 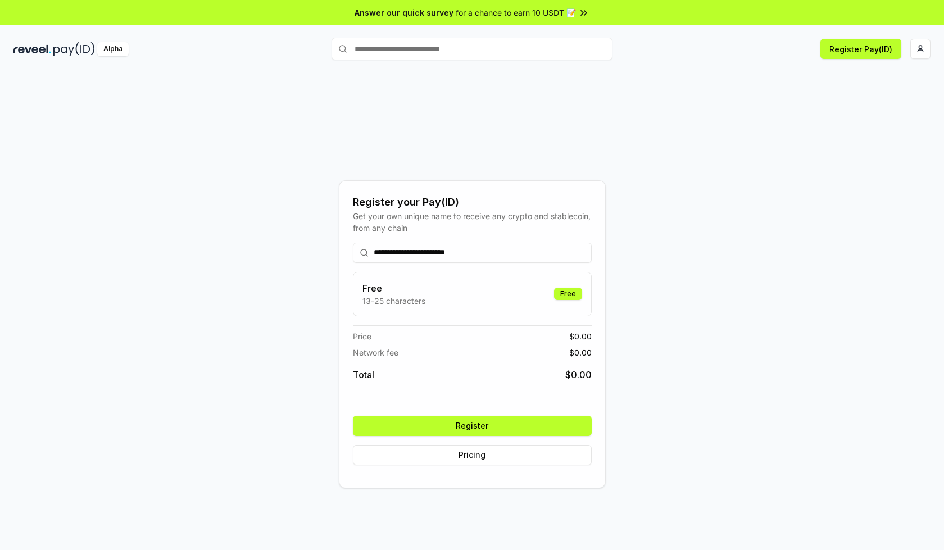 What do you see at coordinates (568, 294) in the screenshot?
I see `div: Free` at bounding box center [568, 294].